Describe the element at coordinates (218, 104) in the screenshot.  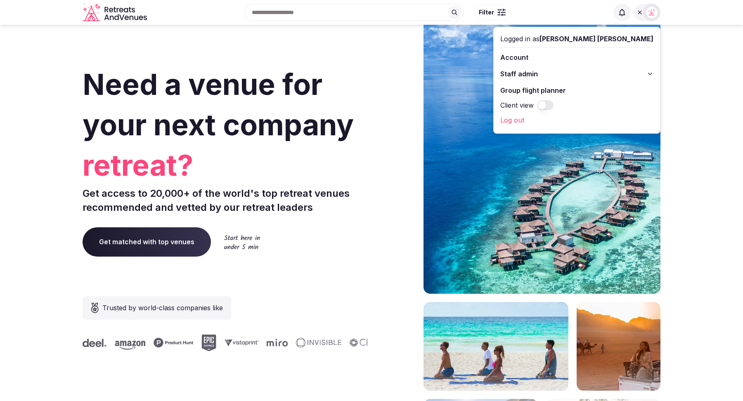
I see `span: Need a venue for your next company` at that location.